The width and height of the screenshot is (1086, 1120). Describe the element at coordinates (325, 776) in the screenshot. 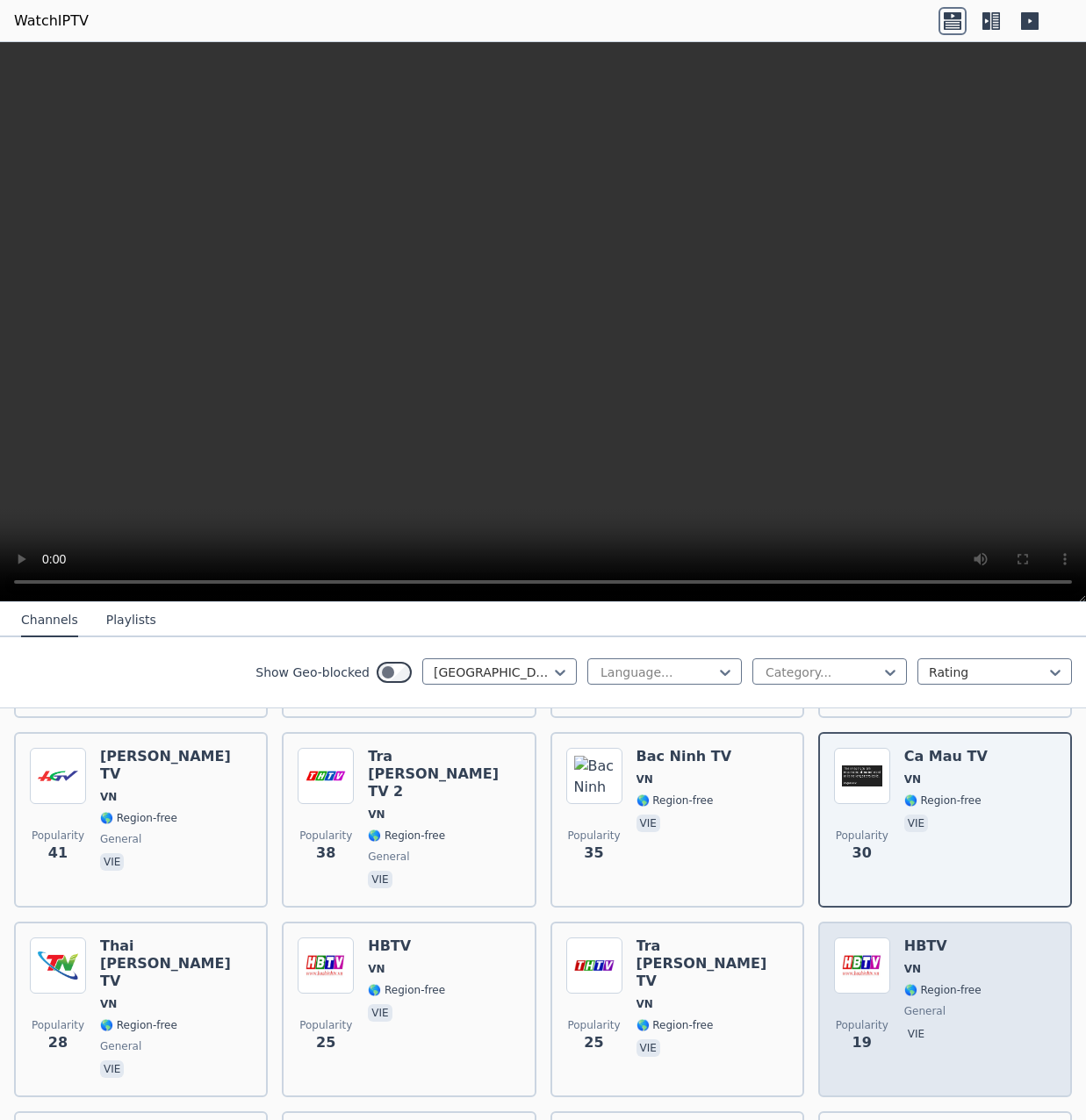

I see `img: Tra Vinh TV 2` at that location.